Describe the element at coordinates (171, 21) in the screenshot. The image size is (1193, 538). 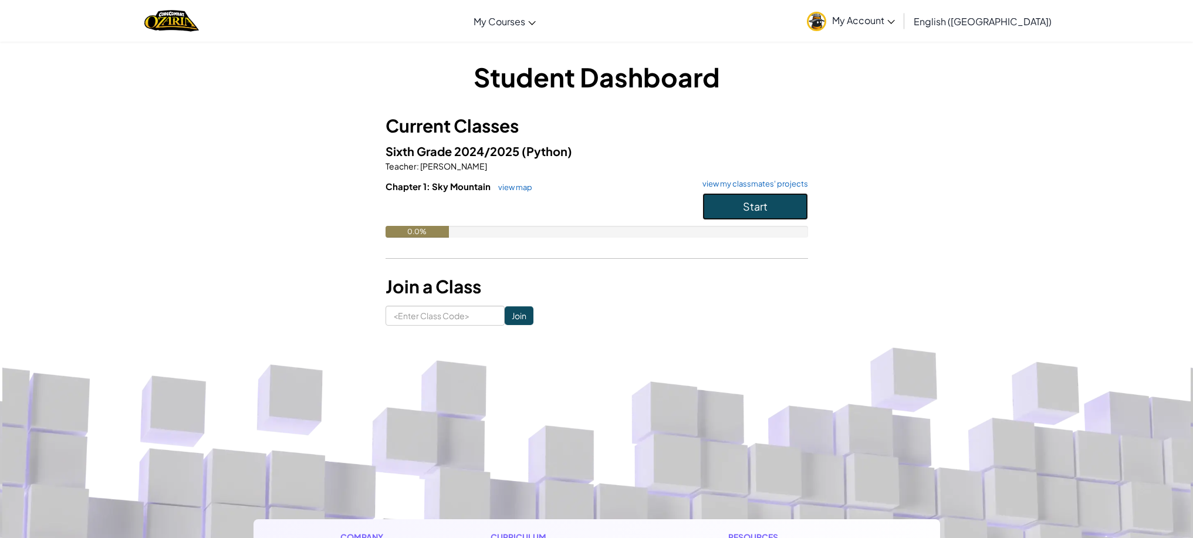
I see `img: Home` at that location.